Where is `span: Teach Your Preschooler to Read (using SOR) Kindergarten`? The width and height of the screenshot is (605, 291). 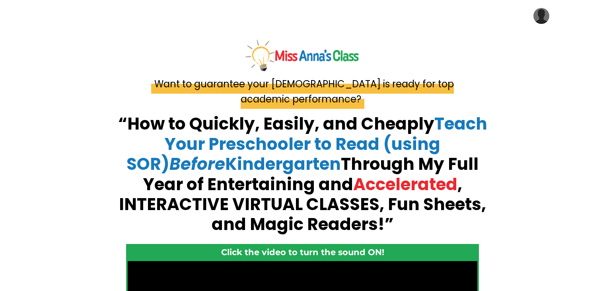 span: Teach Your Preschooler to Read (using SOR) Kindergarten is located at coordinates (307, 144).